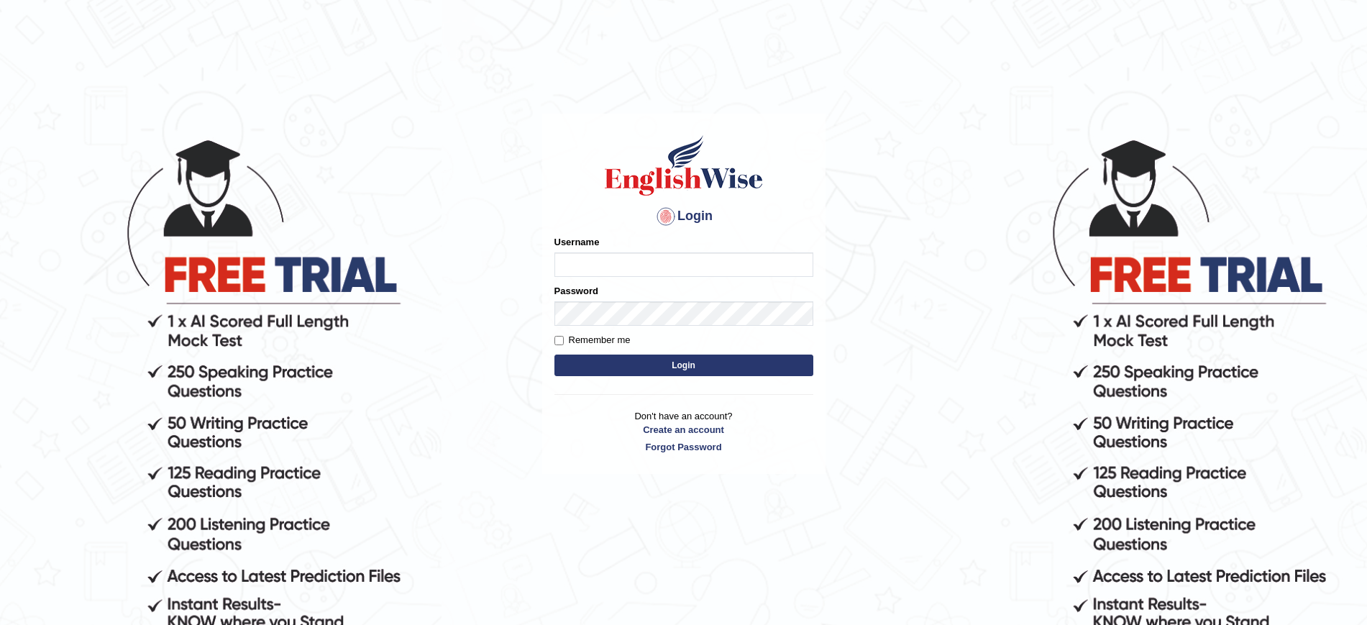 Image resolution: width=1367 pixels, height=625 pixels. I want to click on label: Password, so click(576, 291).